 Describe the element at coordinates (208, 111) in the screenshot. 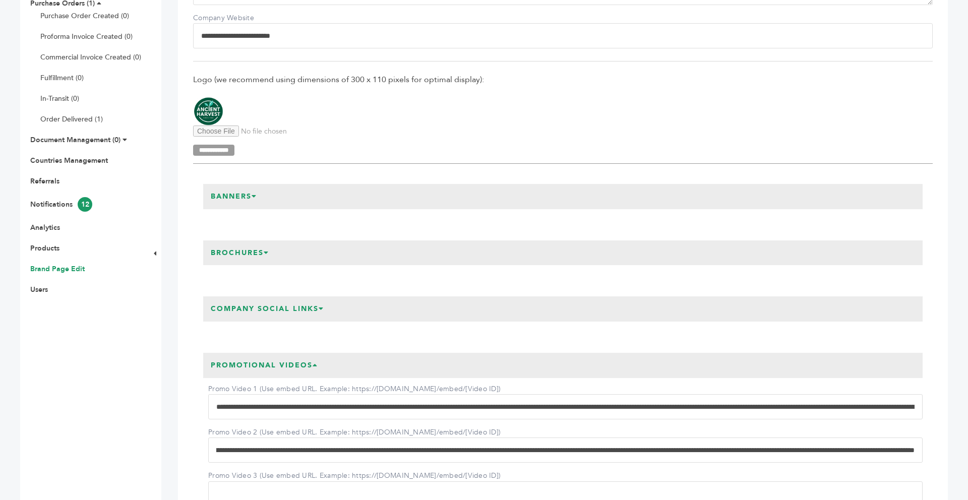

I see `img: Ancient Harvest` at that location.